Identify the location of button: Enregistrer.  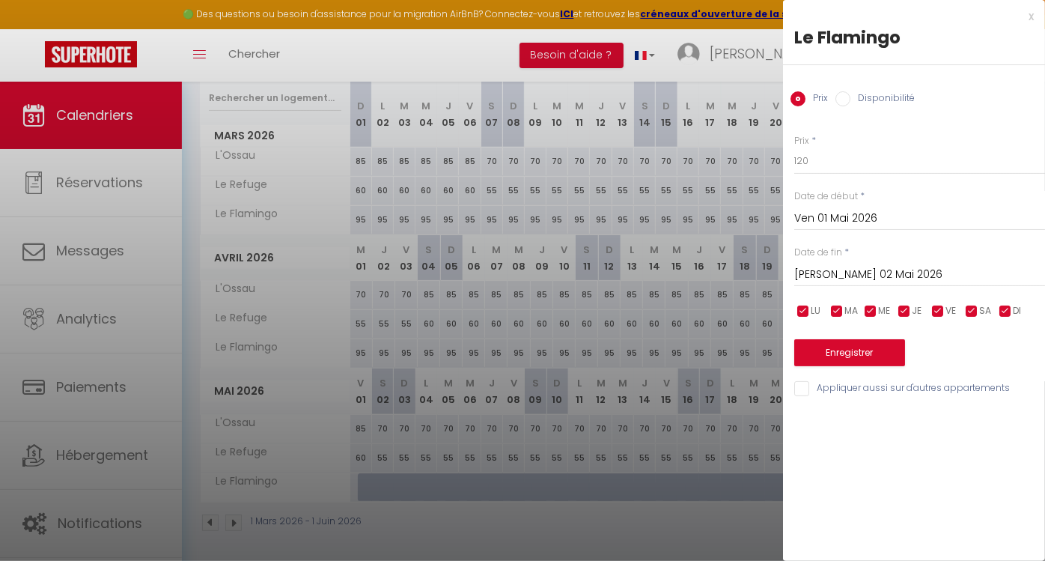
(850, 353).